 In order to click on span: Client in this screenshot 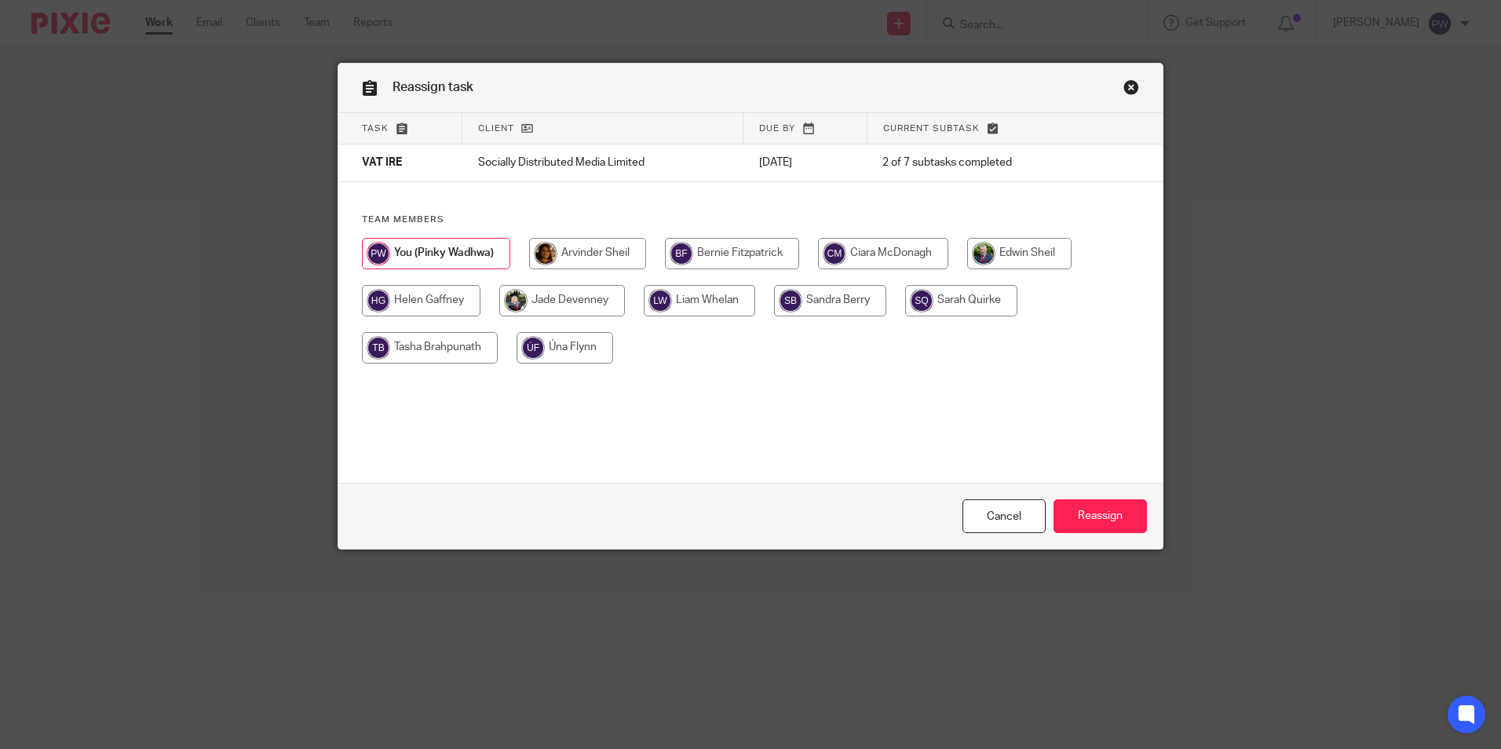, I will do `click(496, 128)`.